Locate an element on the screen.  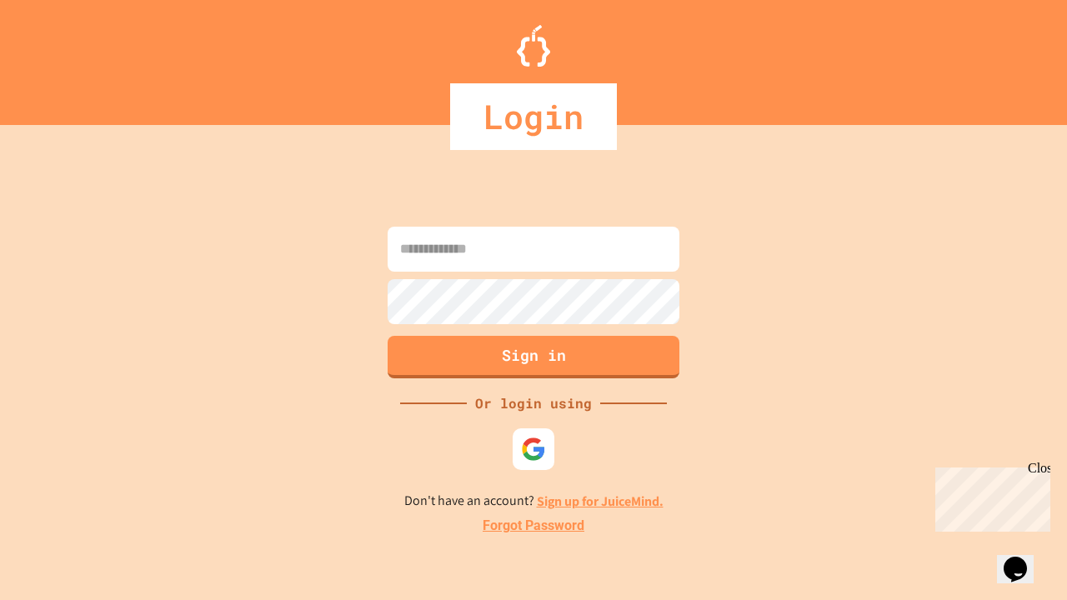
a: Sign up for JuiceMind. is located at coordinates (600, 501).